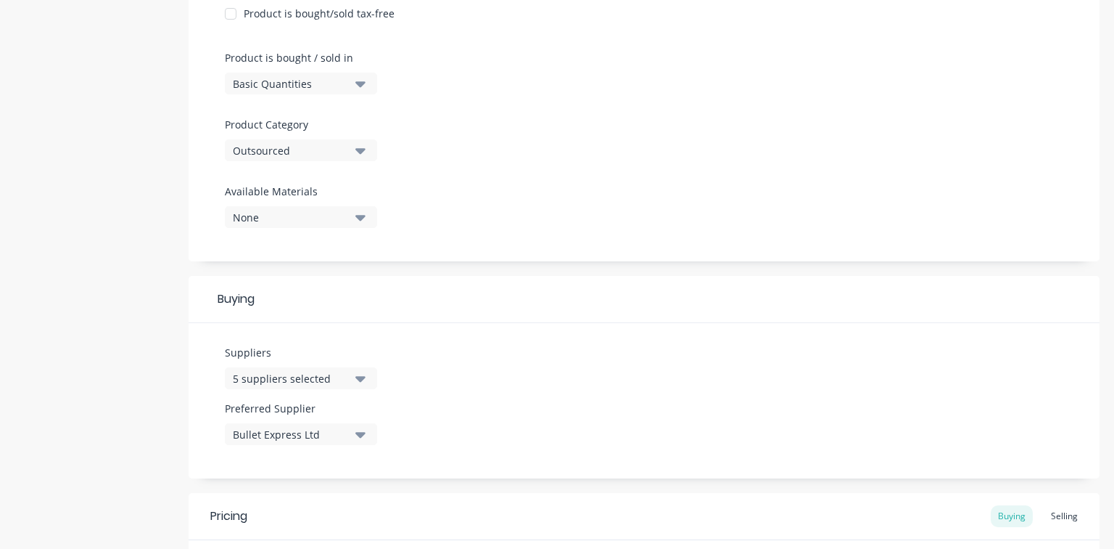 The height and width of the screenshot is (549, 1114). I want to click on div: None, so click(291, 217).